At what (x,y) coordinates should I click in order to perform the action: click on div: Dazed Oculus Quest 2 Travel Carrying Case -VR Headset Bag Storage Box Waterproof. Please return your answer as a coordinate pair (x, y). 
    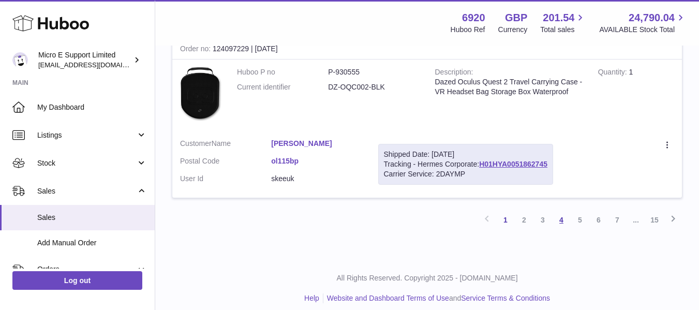
    Looking at the image, I should click on (509, 87).